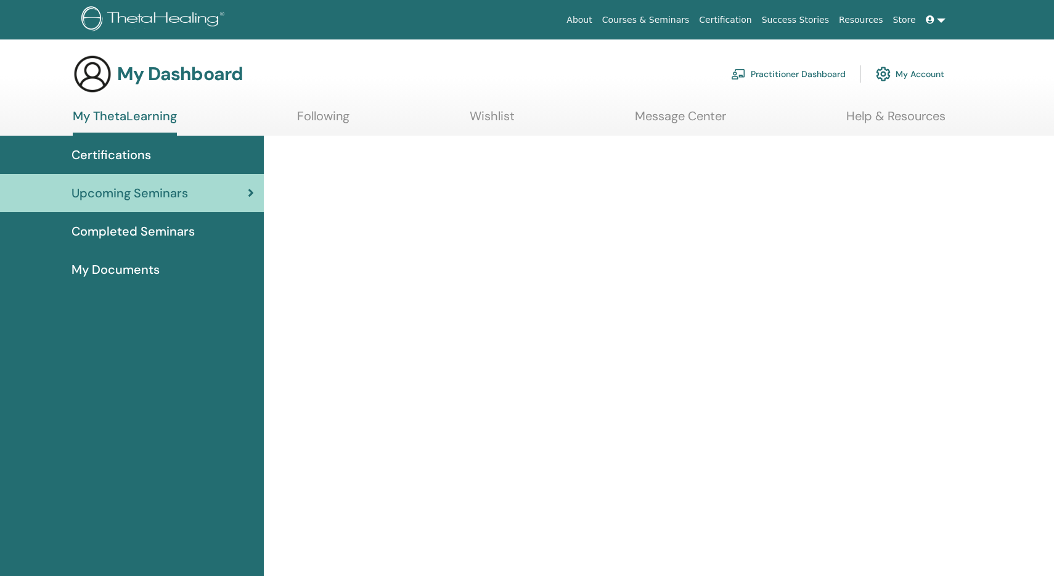 This screenshot has height=576, width=1054. Describe the element at coordinates (579, 20) in the screenshot. I see `a: About` at that location.